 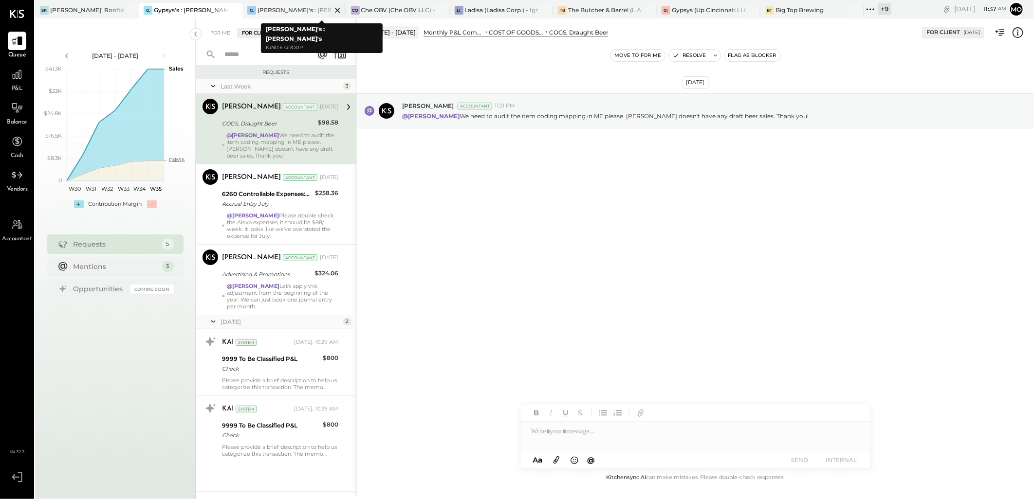 I want to click on button: Flag as Blocker, so click(x=752, y=55).